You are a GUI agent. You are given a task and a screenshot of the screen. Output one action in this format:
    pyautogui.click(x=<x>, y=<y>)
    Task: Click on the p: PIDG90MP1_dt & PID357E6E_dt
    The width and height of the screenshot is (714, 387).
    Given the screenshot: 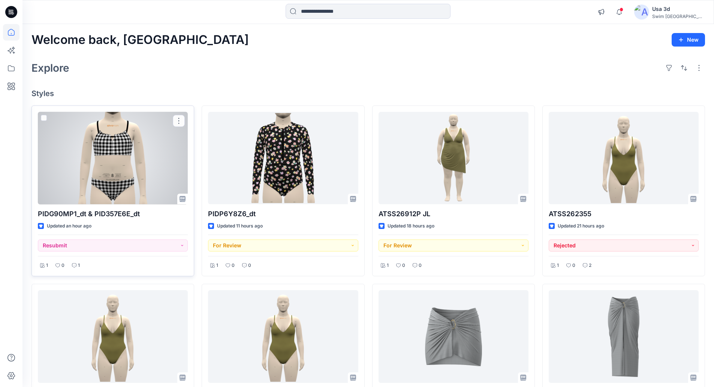 What is the action you would take?
    pyautogui.click(x=113, y=214)
    